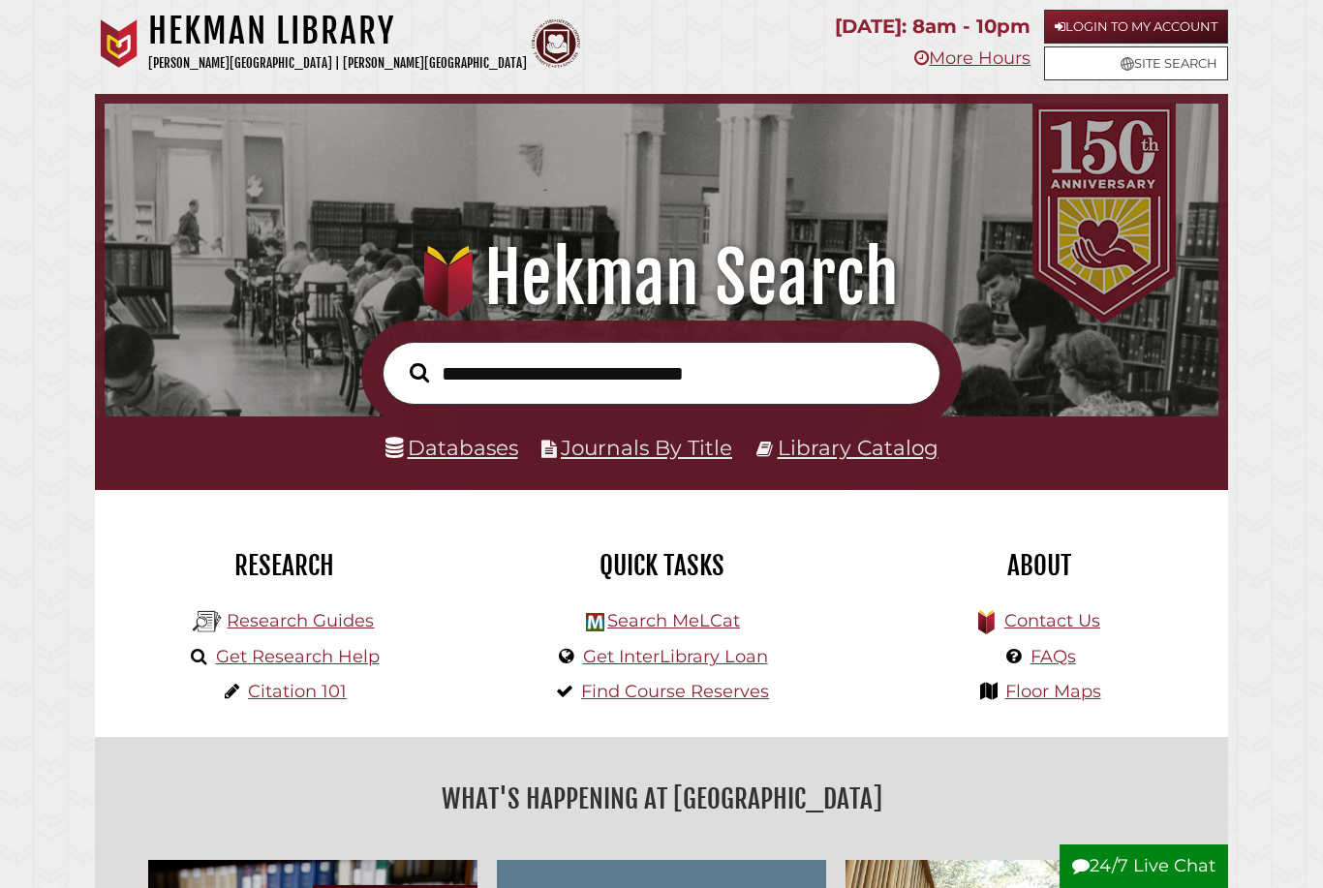 Image resolution: width=1323 pixels, height=888 pixels. Describe the element at coordinates (646, 448) in the screenshot. I see `a: Journals By Title` at that location.